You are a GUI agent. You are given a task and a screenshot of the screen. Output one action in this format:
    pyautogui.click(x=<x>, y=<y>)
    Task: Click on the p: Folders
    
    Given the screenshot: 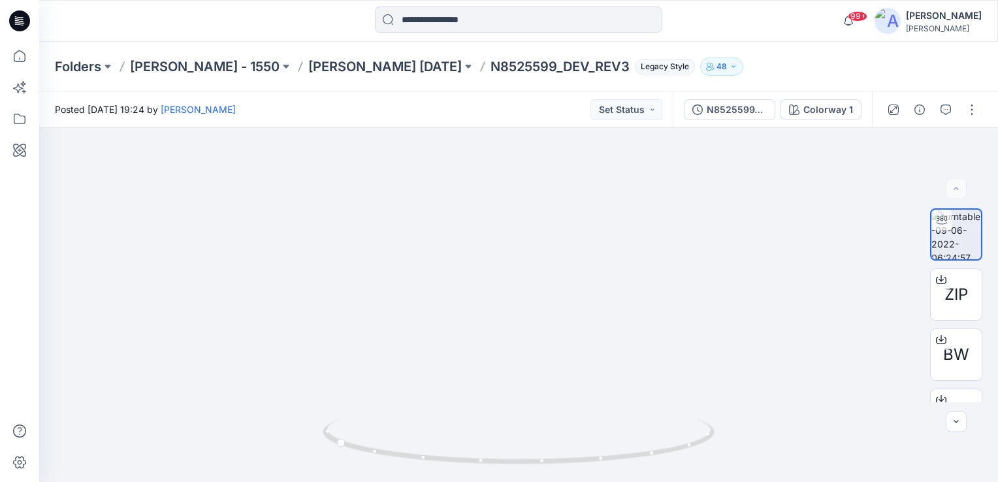 What is the action you would take?
    pyautogui.click(x=78, y=67)
    